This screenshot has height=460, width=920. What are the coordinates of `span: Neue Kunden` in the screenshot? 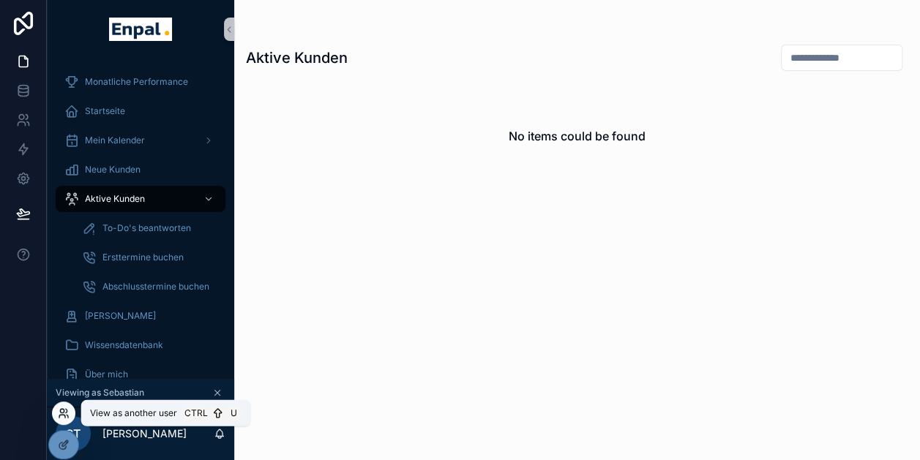 It's located at (113, 170).